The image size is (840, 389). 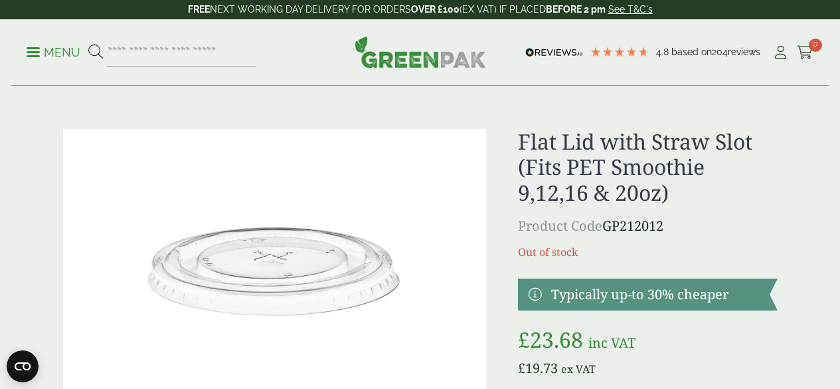 What do you see at coordinates (691, 52) in the screenshot?
I see `span: Based on` at bounding box center [691, 52].